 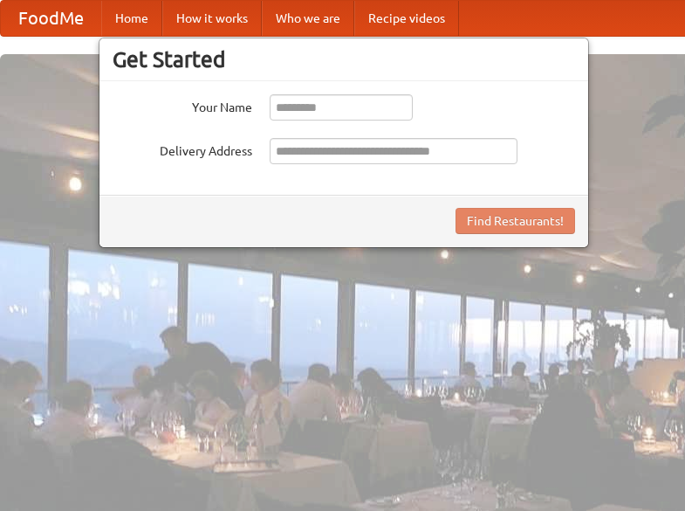 I want to click on a: Who we are, so click(x=308, y=18).